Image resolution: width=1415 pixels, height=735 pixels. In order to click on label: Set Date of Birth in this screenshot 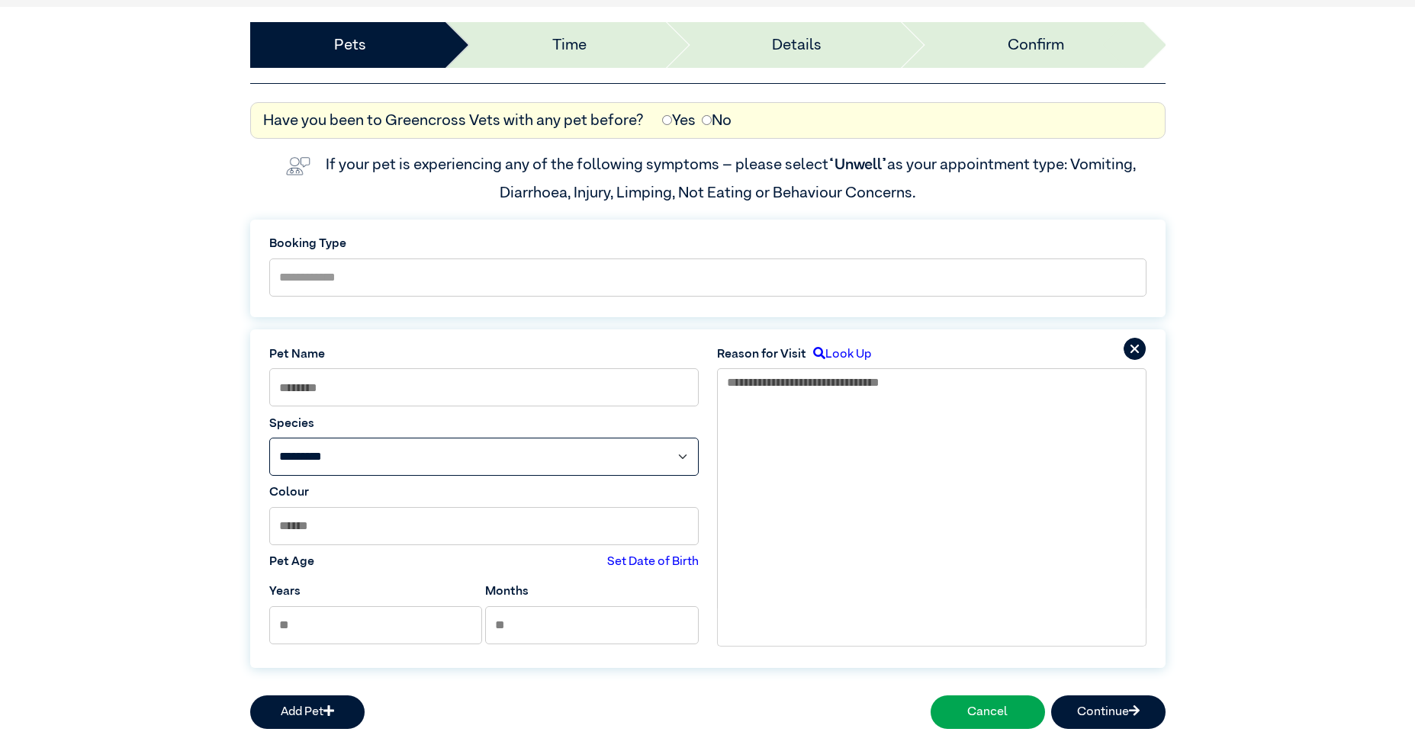, I will do `click(653, 562)`.